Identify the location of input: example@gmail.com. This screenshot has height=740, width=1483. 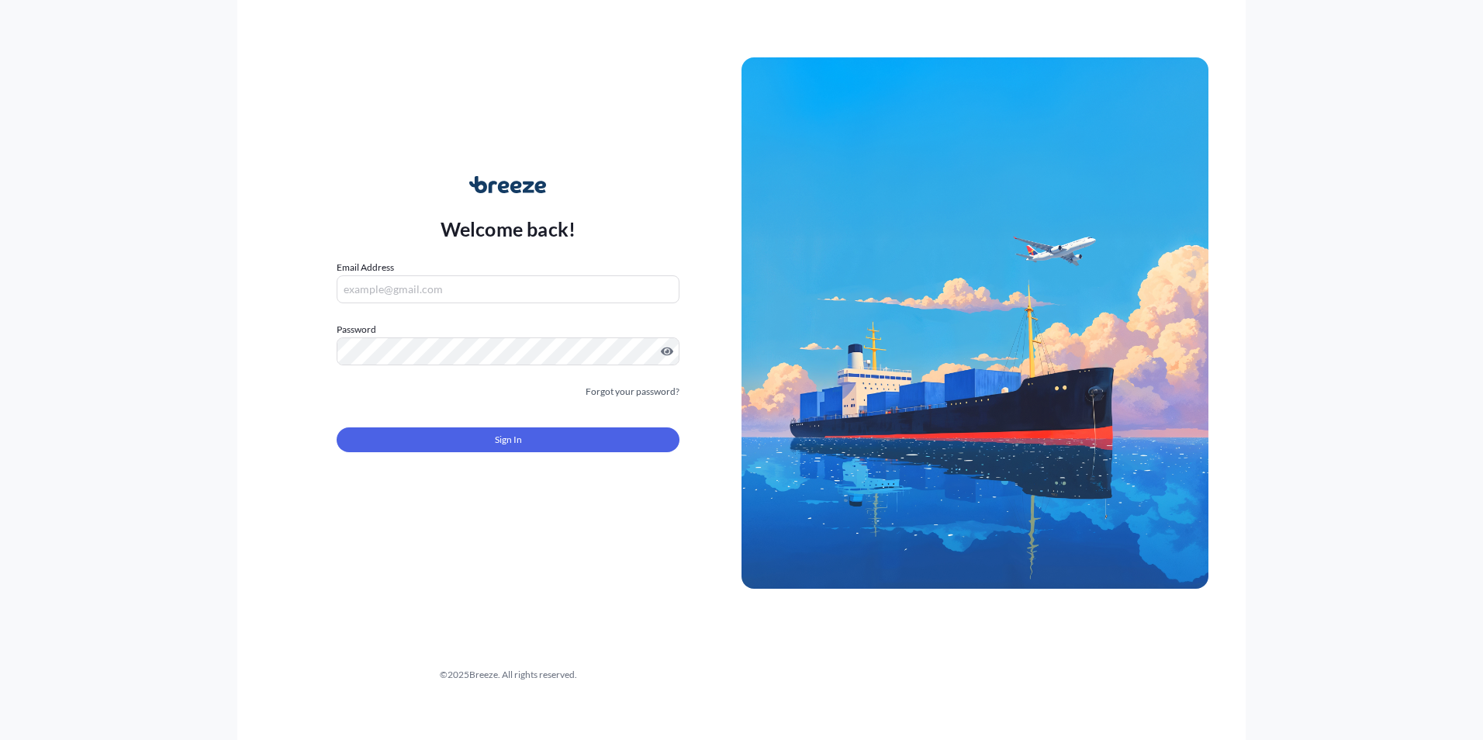
(508, 289).